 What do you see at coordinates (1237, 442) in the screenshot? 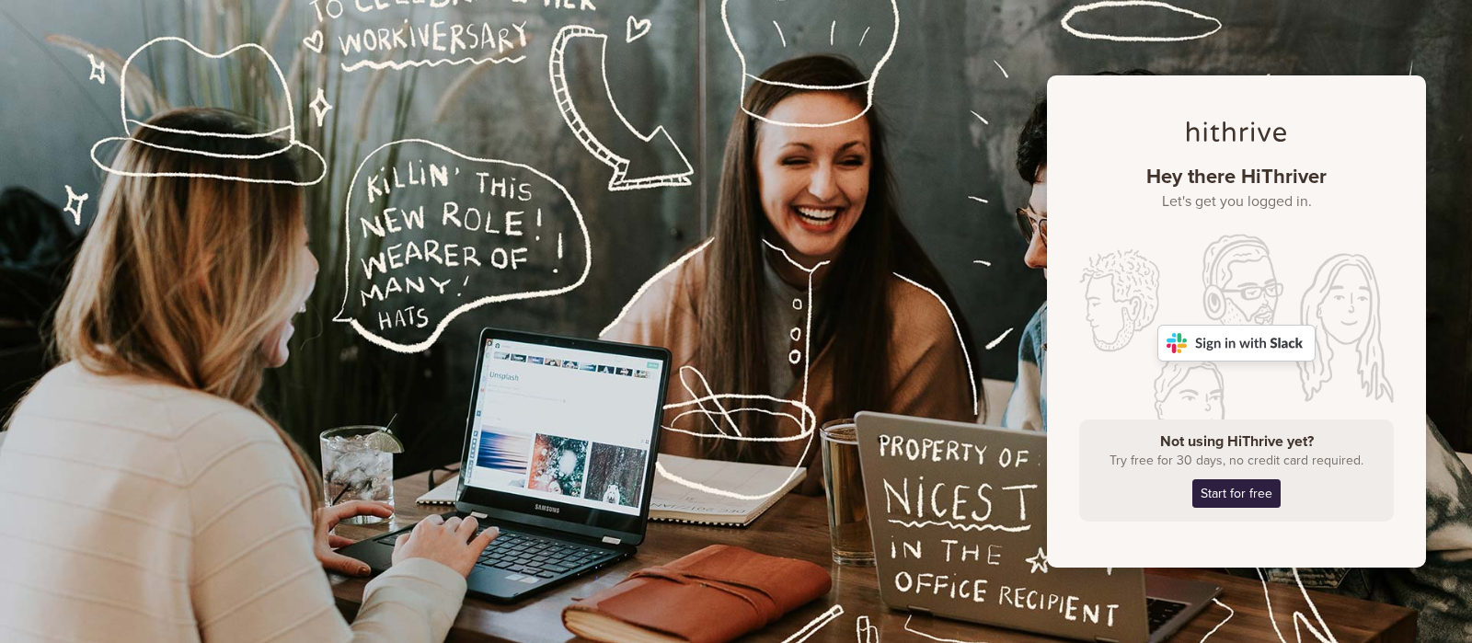
I see `h4: Not using HiThrive yet?` at bounding box center [1237, 442].